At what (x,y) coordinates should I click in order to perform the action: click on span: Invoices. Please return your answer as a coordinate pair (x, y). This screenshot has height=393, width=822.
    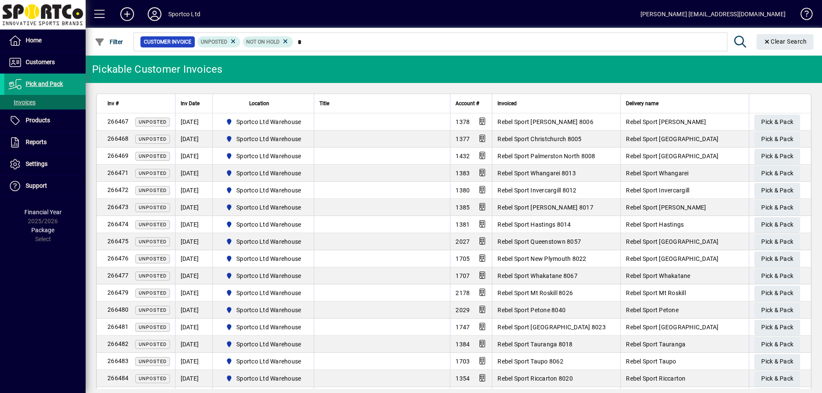
    Looking at the image, I should click on (22, 102).